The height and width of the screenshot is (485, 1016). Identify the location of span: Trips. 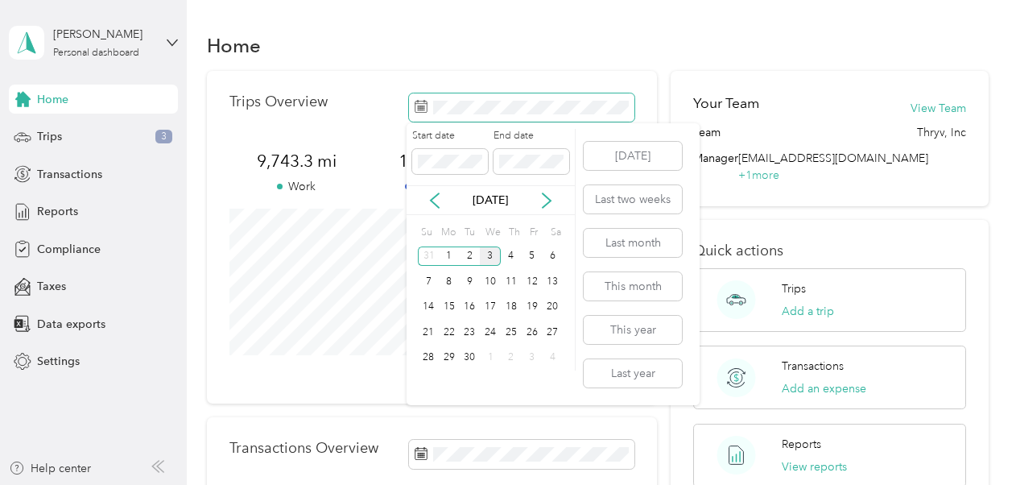
(49, 136).